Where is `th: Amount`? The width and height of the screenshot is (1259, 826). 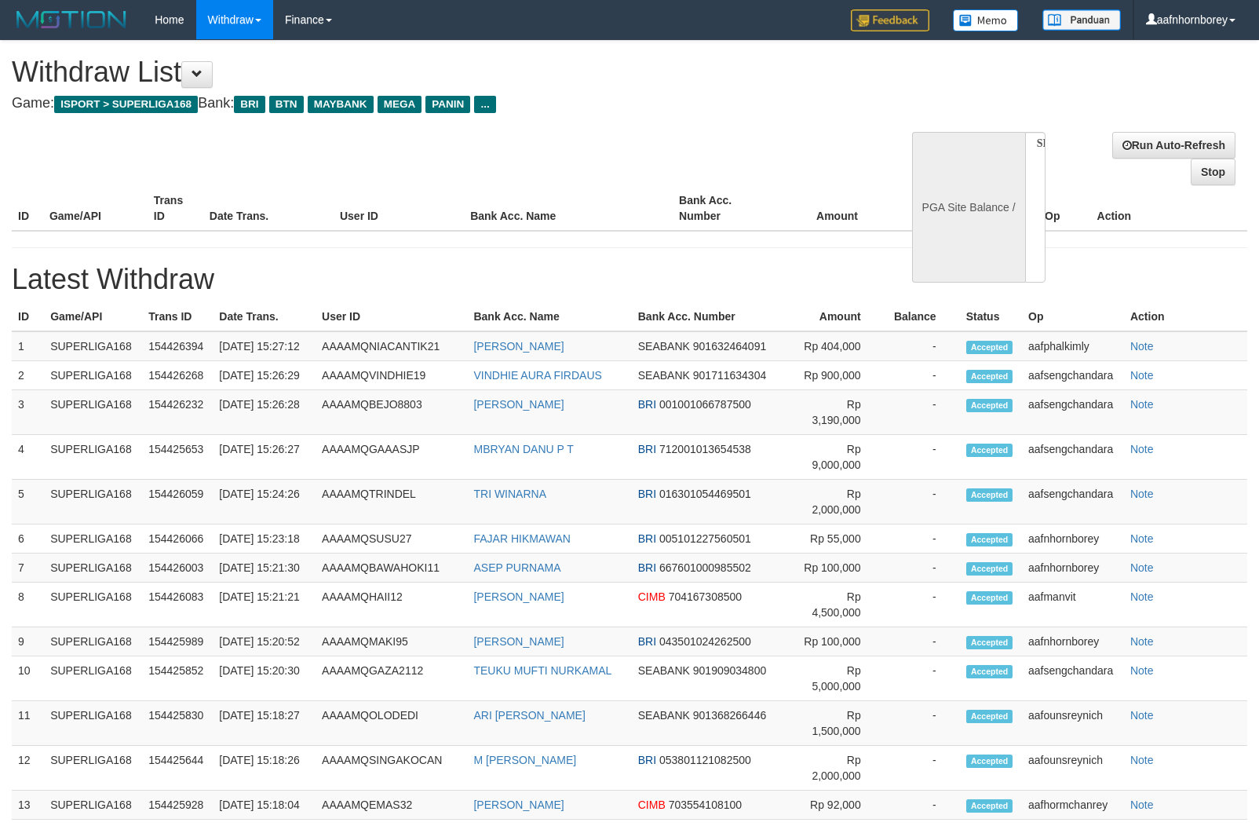
th: Amount is located at coordinates (829, 208).